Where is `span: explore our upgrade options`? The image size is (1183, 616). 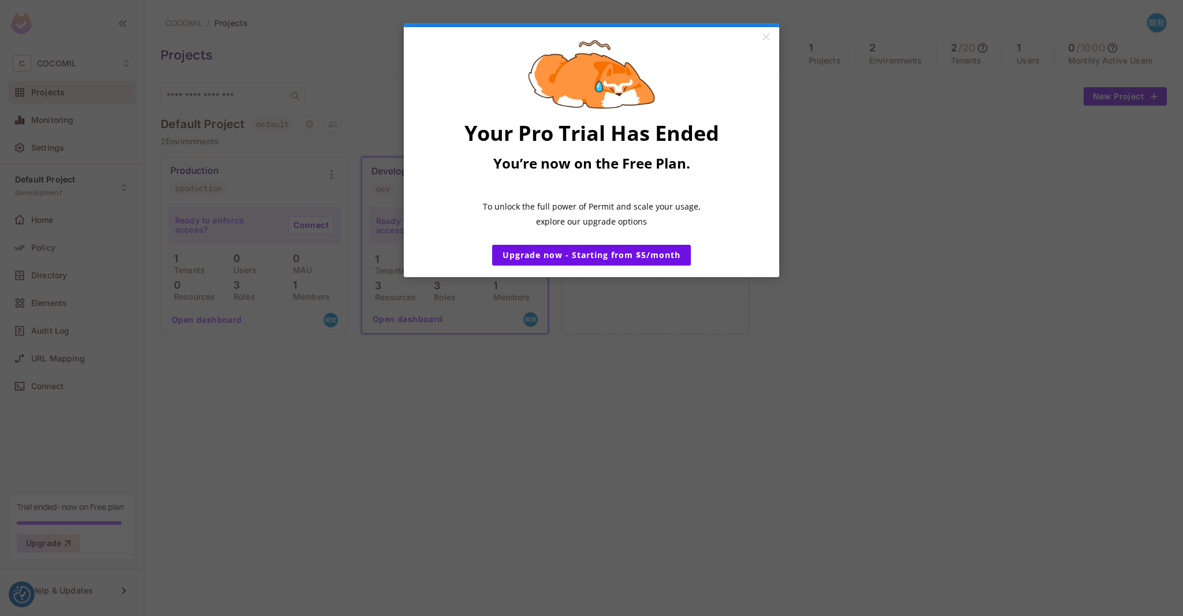
span: explore our upgrade options is located at coordinates (592, 221).